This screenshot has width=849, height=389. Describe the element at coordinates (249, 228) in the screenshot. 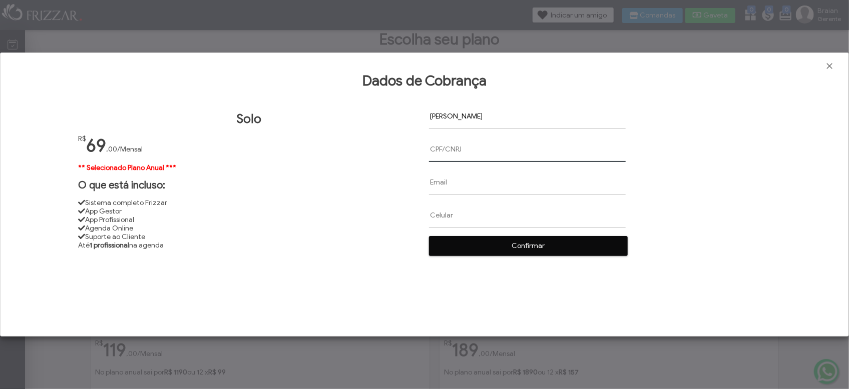

I see `li: Agenda Online` at that location.